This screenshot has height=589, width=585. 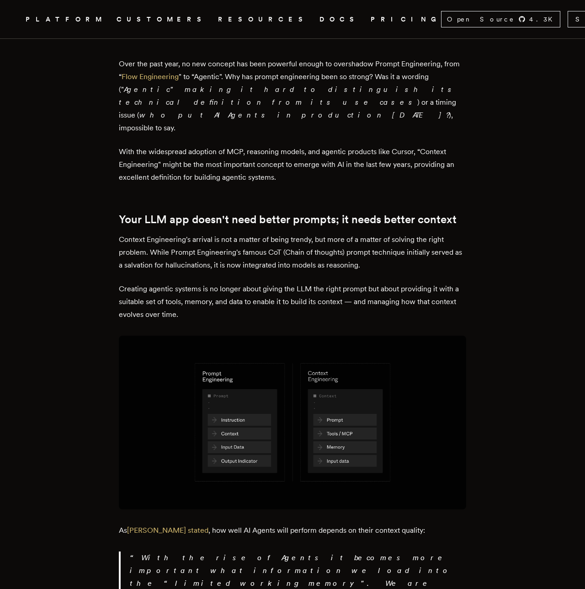 What do you see at coordinates (406, 19) in the screenshot?
I see `a: PRICING` at bounding box center [406, 19].